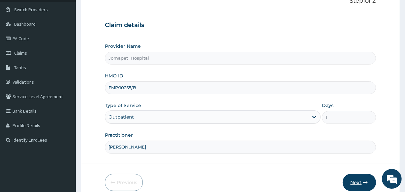 This screenshot has width=405, height=192. I want to click on span: Dashboard, so click(25, 24).